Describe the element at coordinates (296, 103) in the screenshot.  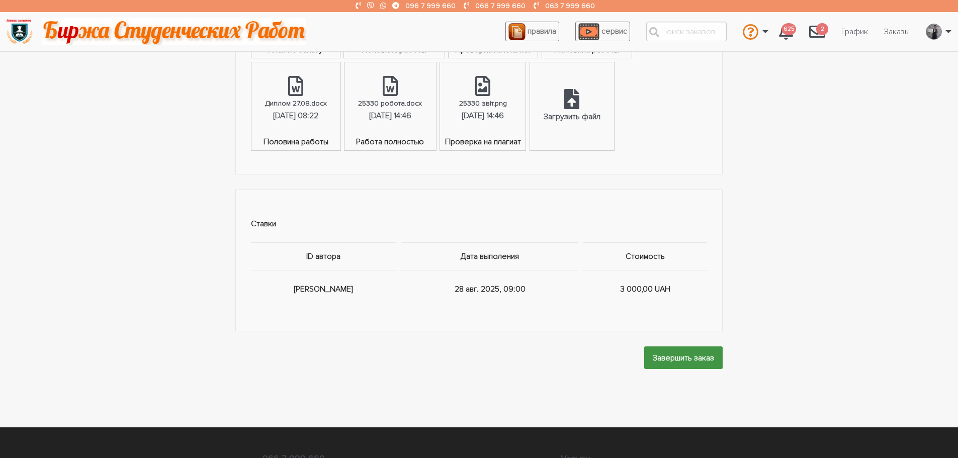
I see `div: Диплом 27.08.docx` at that location.